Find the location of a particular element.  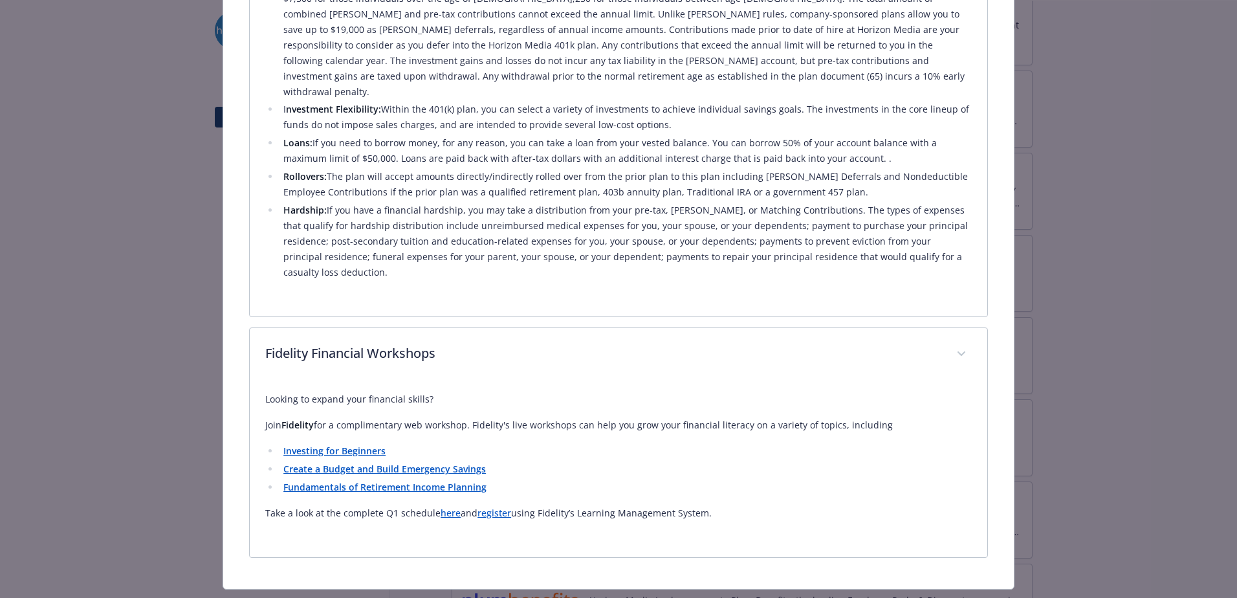

li: The plan will accept amounts directly/indirectly rolled over from the prior plan to this plan inc... is located at coordinates (626, 184).